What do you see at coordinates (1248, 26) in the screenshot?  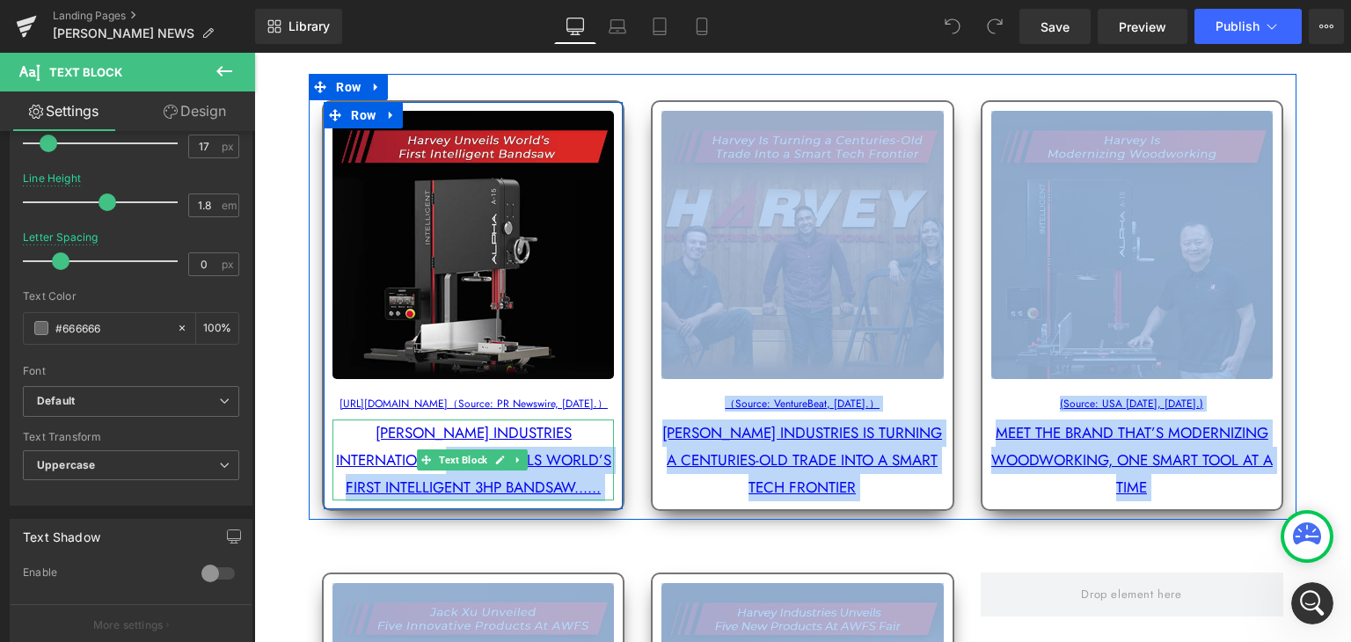 I see `button: Publish` at bounding box center [1248, 26].